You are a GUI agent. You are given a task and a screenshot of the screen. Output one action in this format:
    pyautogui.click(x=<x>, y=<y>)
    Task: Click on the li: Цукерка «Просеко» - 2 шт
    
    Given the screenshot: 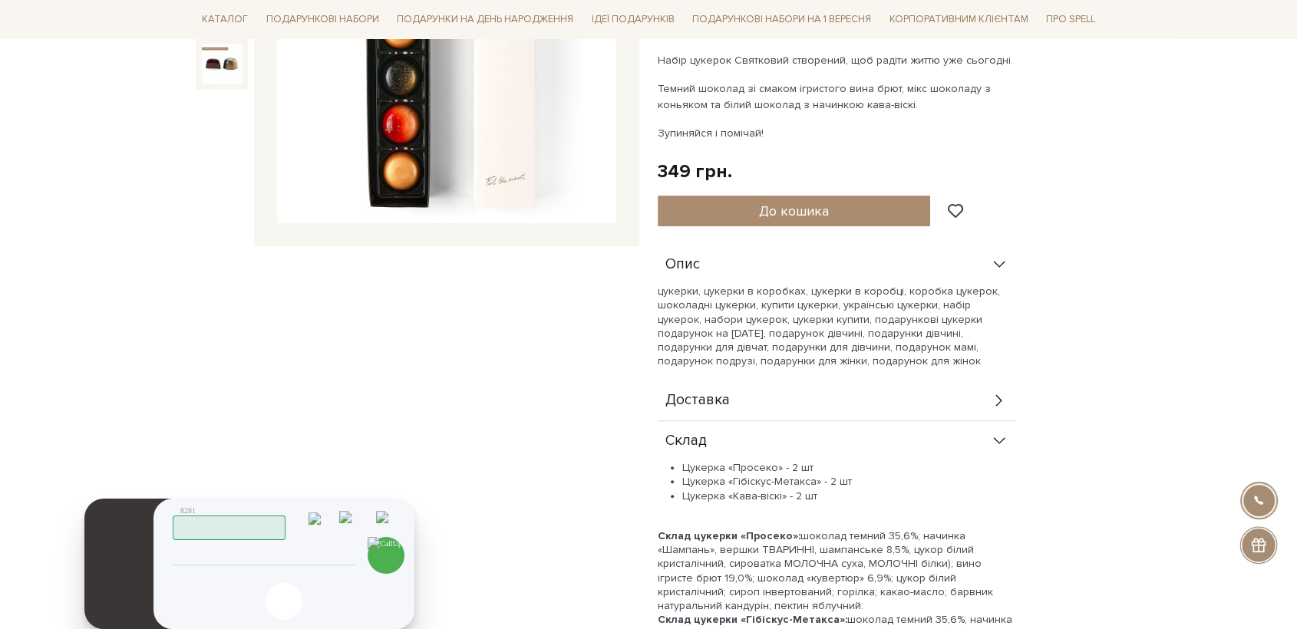 What is the action you would take?
    pyautogui.click(x=849, y=468)
    